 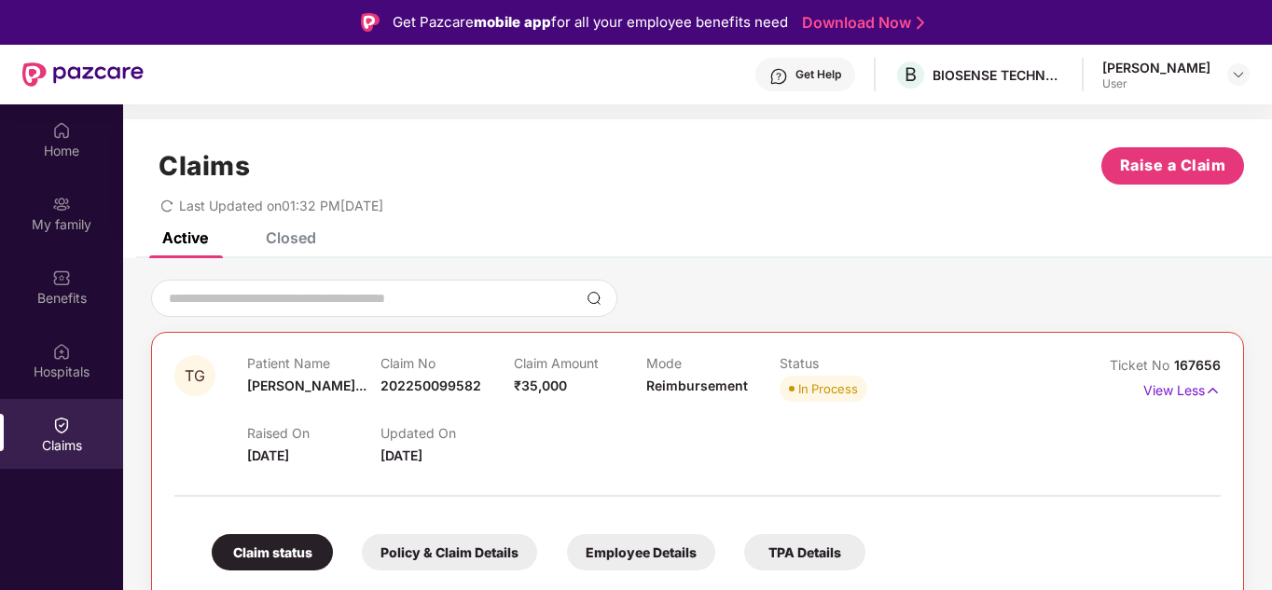 What do you see at coordinates (712, 363) in the screenshot?
I see `p: Mode` at bounding box center [712, 363].